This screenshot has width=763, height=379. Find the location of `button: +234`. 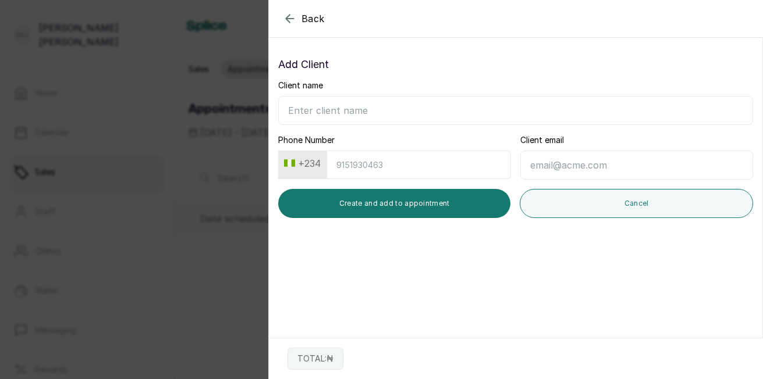

button: +234 is located at coordinates (302, 164).